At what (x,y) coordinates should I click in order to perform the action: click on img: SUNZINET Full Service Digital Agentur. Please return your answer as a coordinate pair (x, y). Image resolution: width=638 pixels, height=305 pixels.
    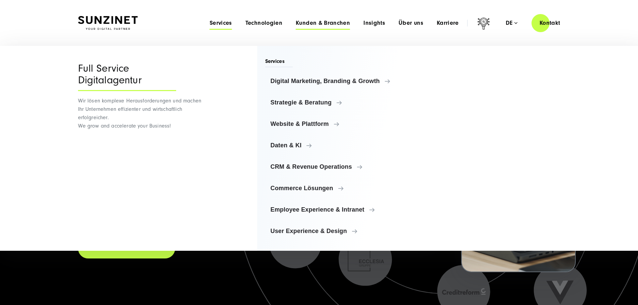
    Looking at the image, I should click on (108, 23).